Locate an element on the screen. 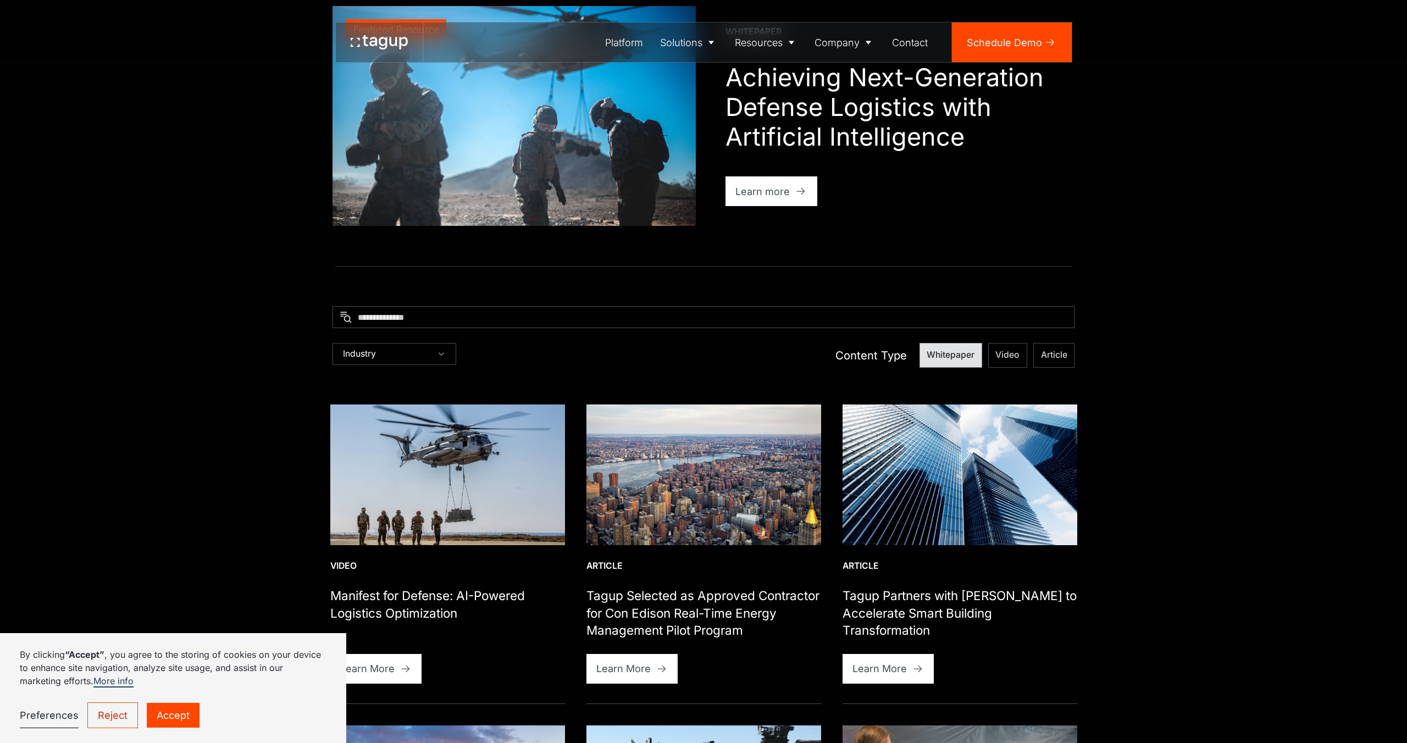  form: Resources is located at coordinates (704, 337).